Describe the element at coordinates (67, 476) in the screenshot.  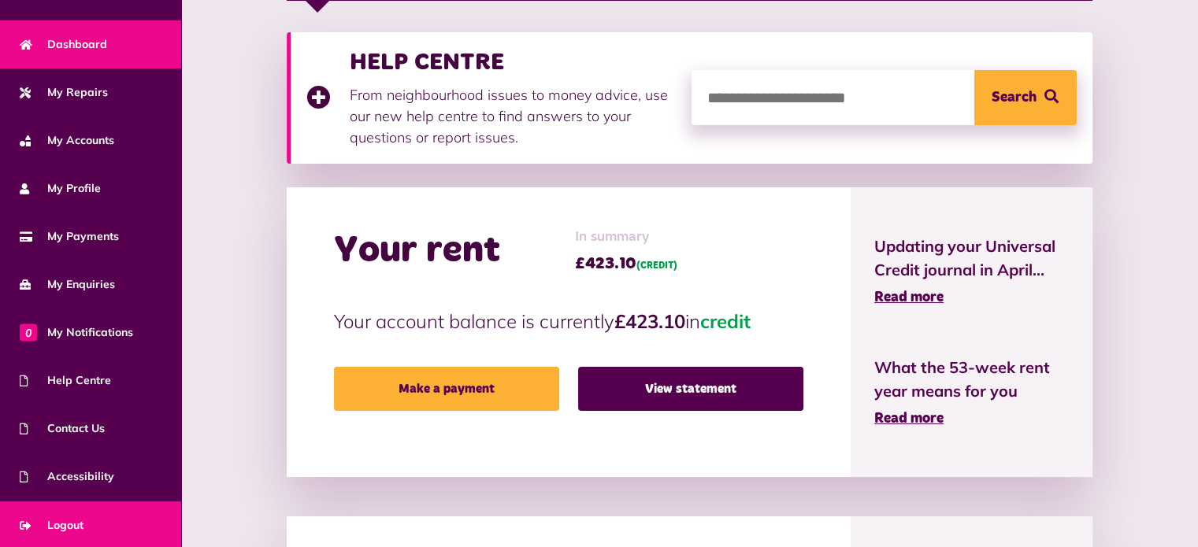
I see `span: Accessibility` at that location.